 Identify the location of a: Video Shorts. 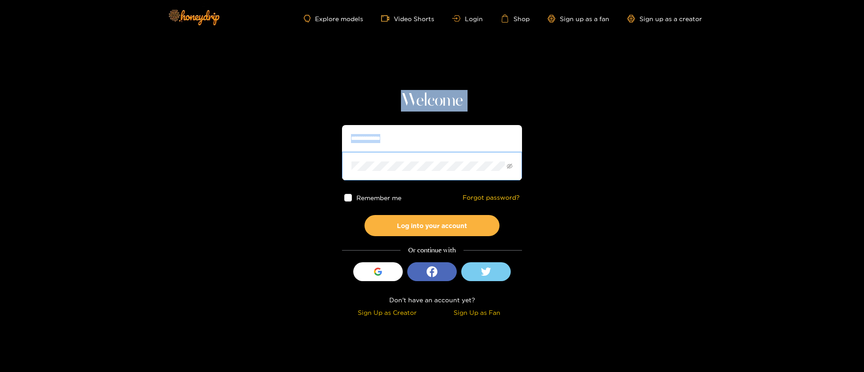
(408, 18).